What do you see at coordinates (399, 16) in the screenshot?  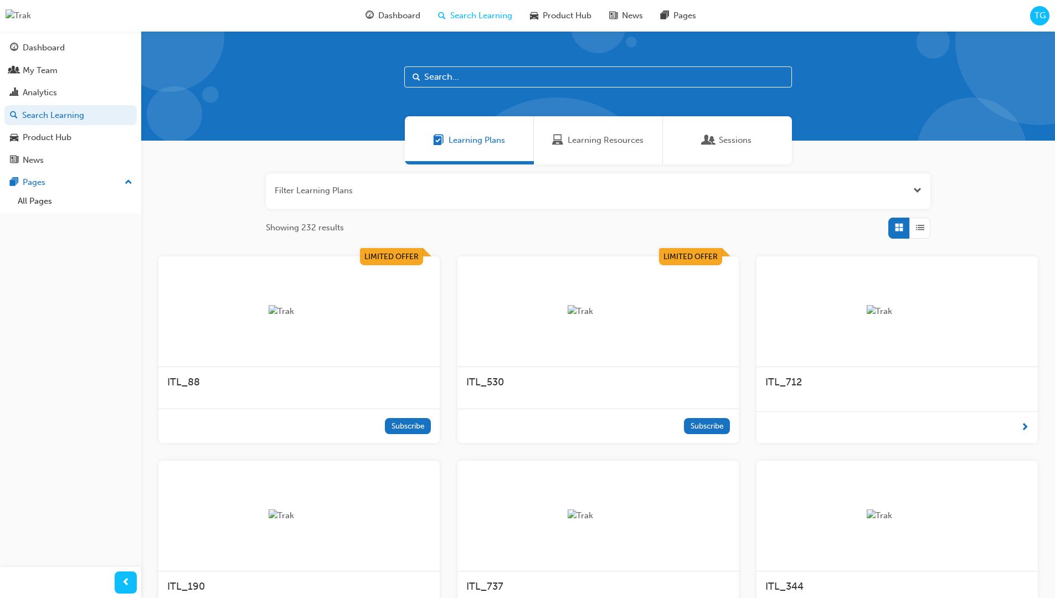 I see `span: Dashboard` at bounding box center [399, 16].